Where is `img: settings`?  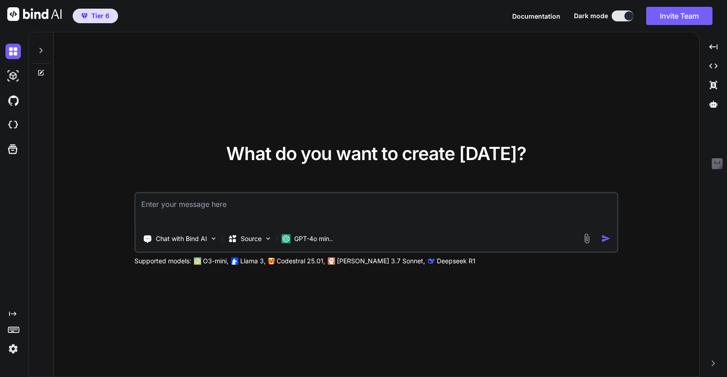 img: settings is located at coordinates (13, 348).